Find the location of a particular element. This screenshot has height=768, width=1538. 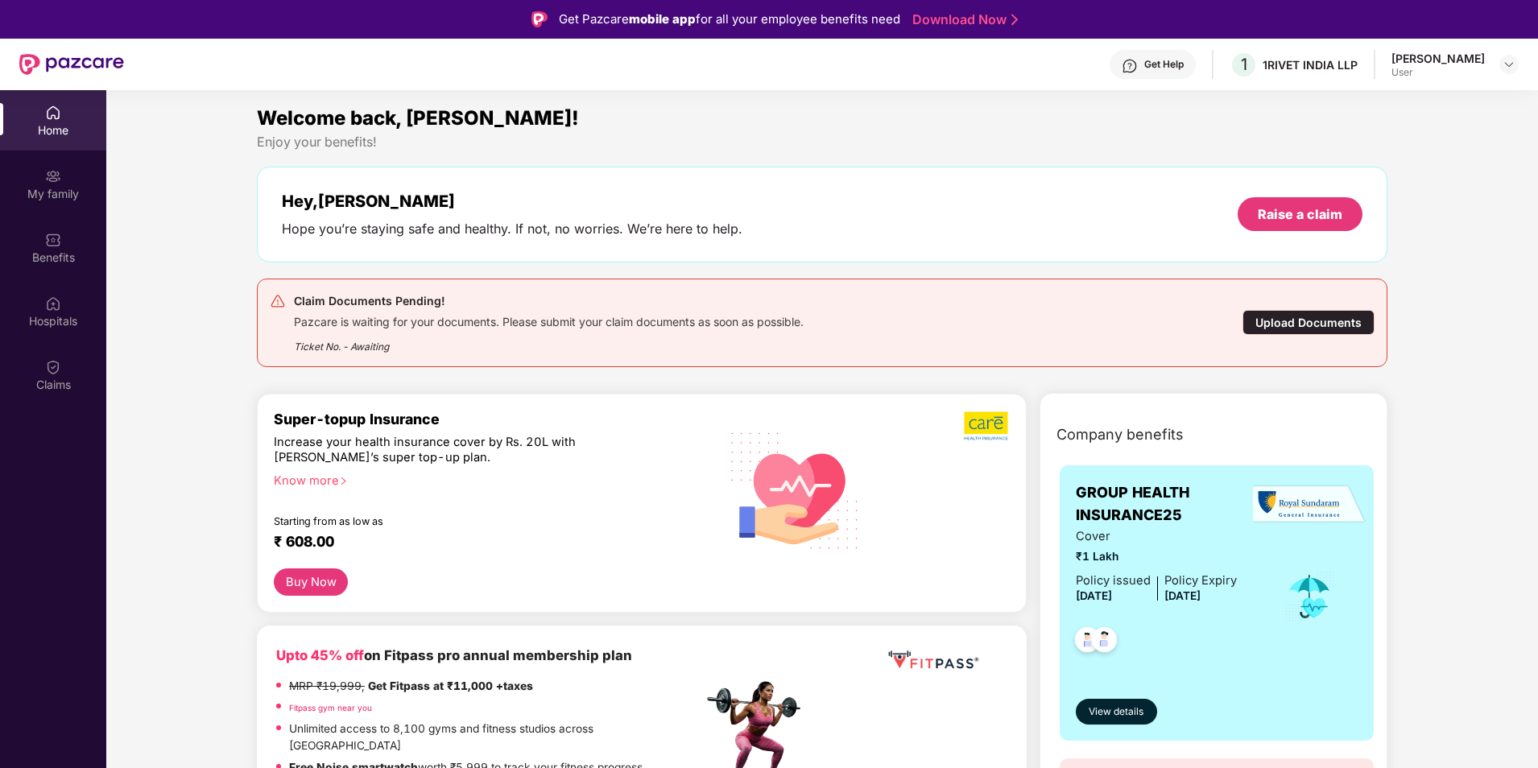

div: Policy Expiry is located at coordinates (1200, 581).